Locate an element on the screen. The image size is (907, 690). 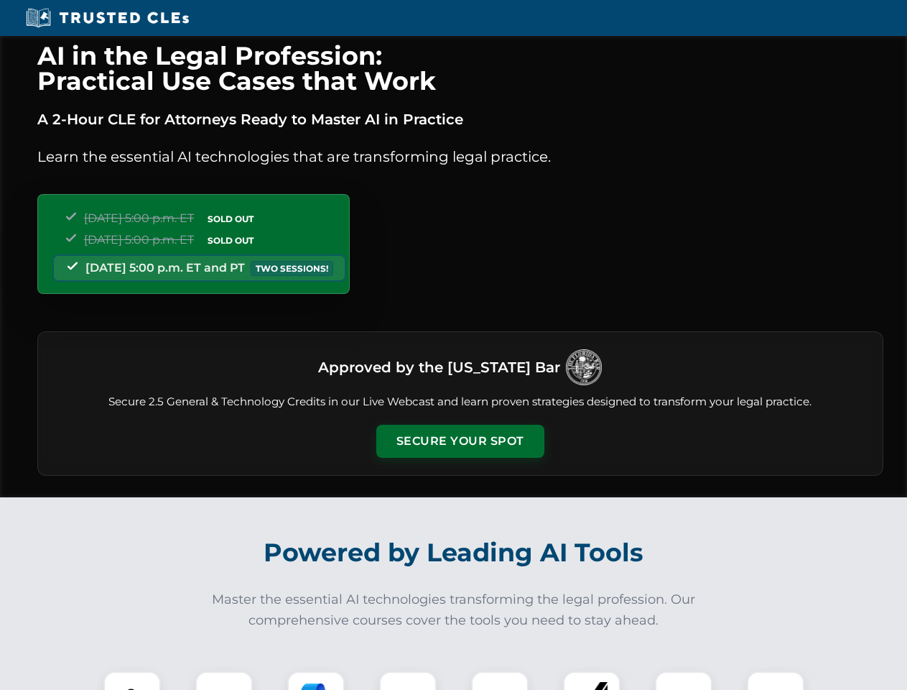
p: Master the essential AI technologies transforming the legal profession. Our comprehensive courses... is located at coordinates (454, 610).